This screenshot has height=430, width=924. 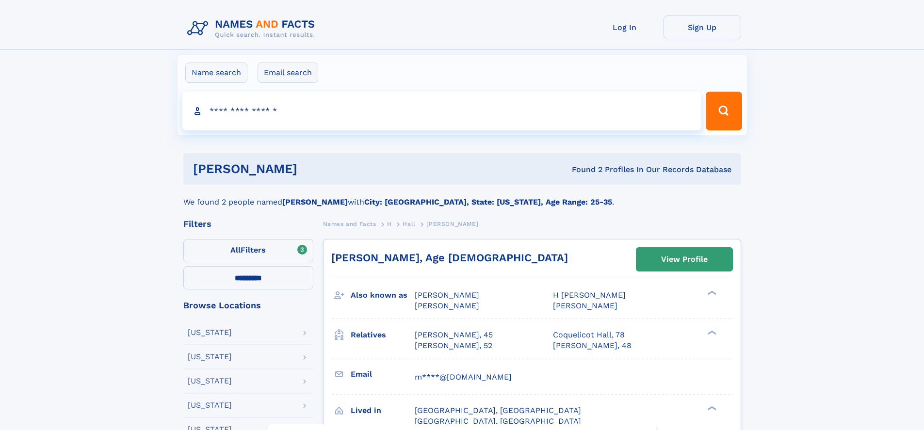 What do you see at coordinates (288, 73) in the screenshot?
I see `label: Email search` at bounding box center [288, 73].